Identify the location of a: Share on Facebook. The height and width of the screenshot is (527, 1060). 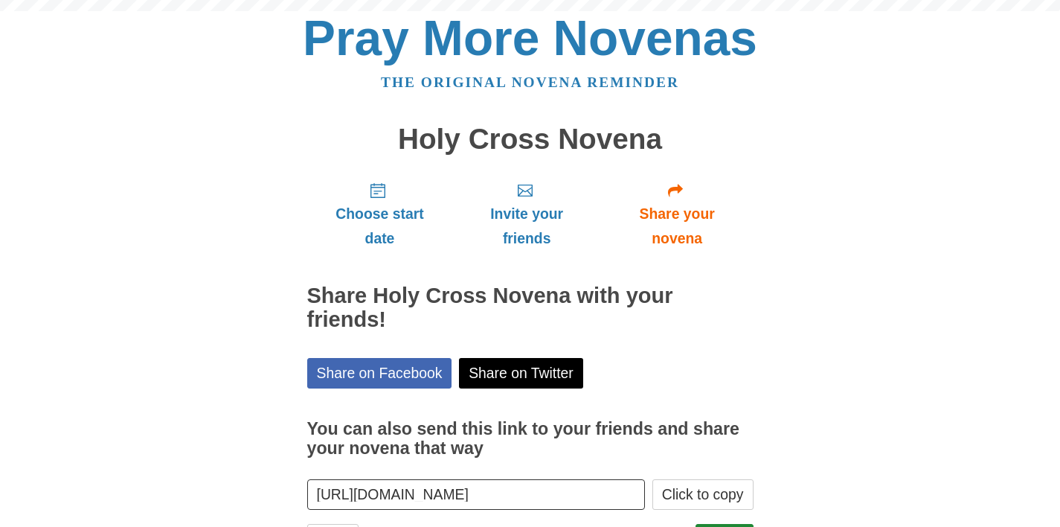
(379, 373).